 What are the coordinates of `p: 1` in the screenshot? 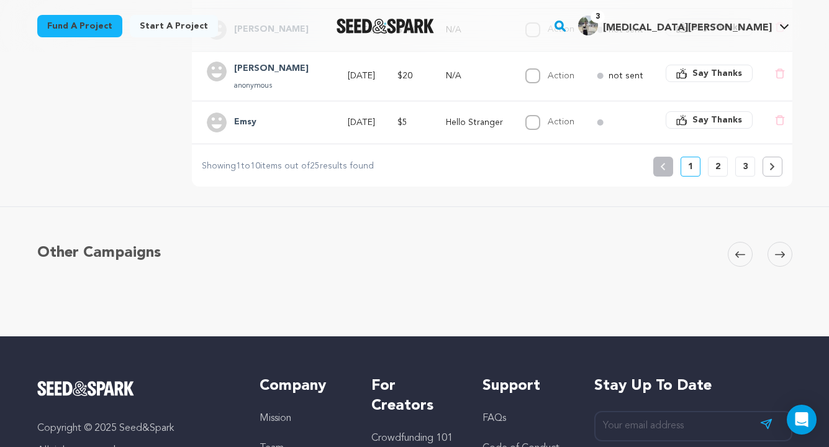 It's located at (691, 166).